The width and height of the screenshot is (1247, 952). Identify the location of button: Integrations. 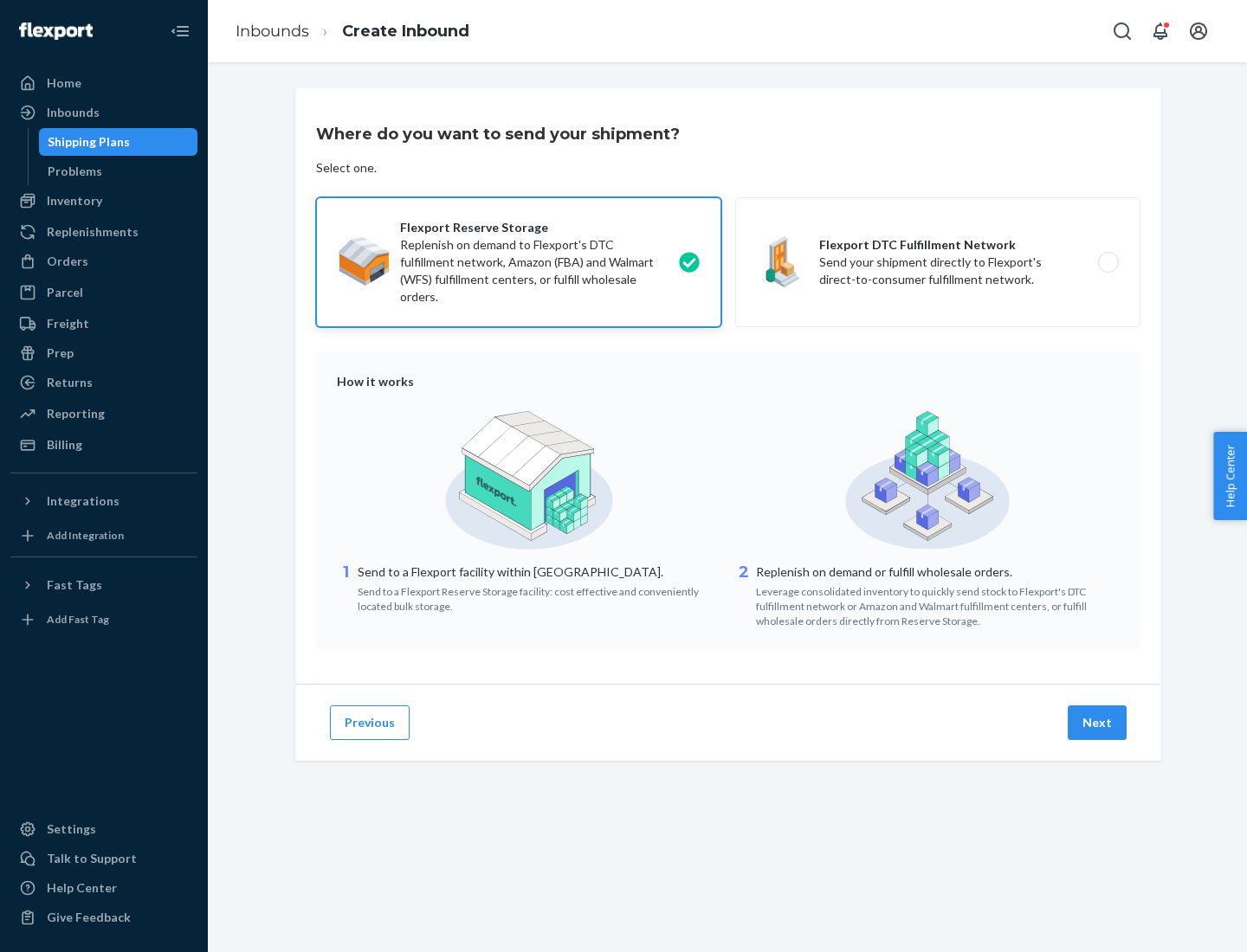
(104, 501).